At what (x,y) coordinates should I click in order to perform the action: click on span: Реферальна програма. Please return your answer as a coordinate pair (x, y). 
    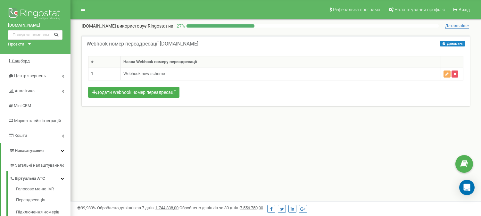
    Looking at the image, I should click on (357, 10).